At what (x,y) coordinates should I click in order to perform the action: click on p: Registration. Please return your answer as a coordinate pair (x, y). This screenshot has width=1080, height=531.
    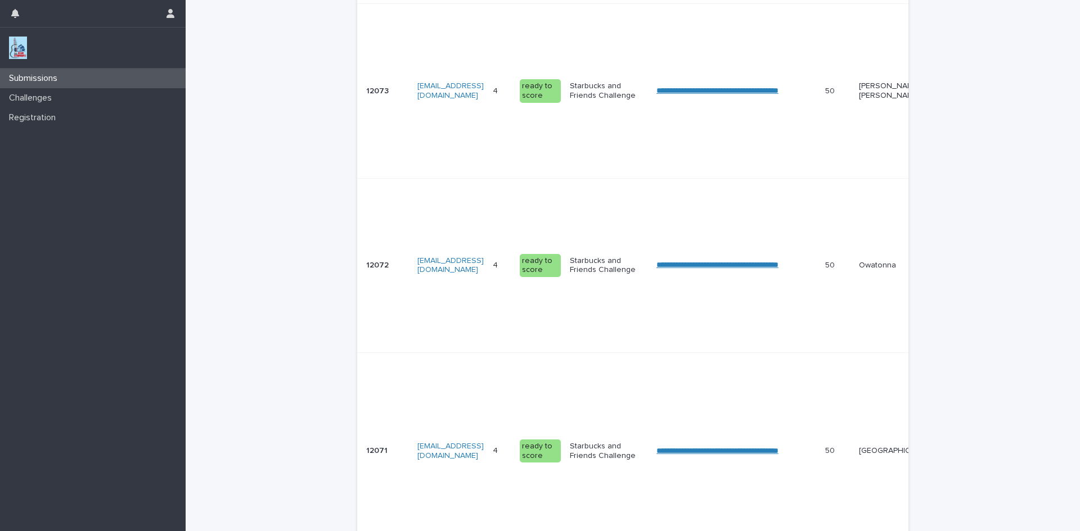
    Looking at the image, I should click on (34, 118).